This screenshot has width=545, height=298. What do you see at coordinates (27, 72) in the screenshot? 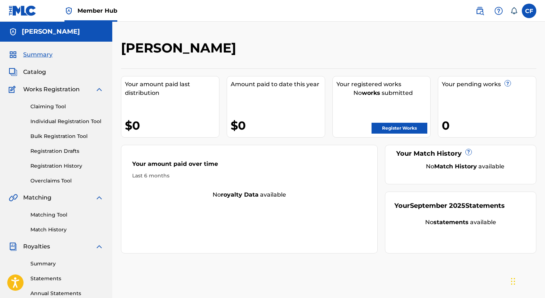
I see `a: CatalogCatalog` at bounding box center [27, 72].